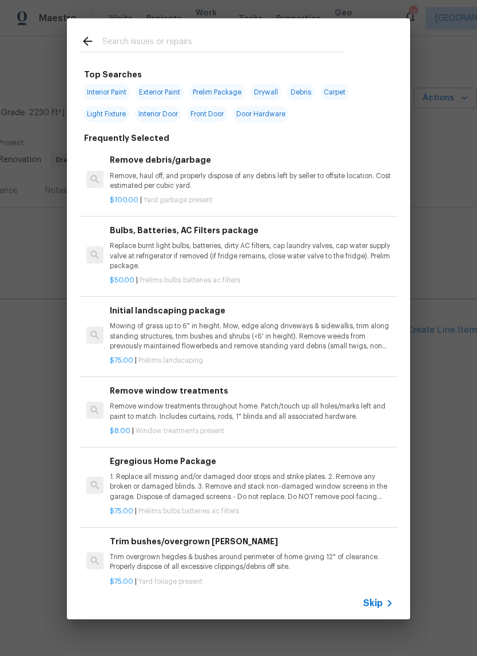  What do you see at coordinates (252, 390) in the screenshot?
I see `h6: Remove window treatments` at bounding box center [252, 390].